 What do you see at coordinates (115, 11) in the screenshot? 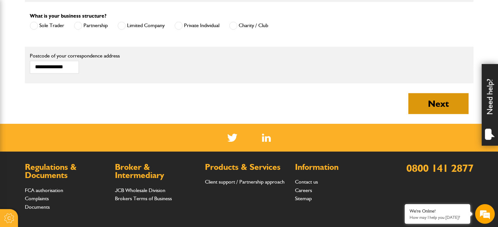
I see `div: Minimize live chat window` at bounding box center [115, 11].